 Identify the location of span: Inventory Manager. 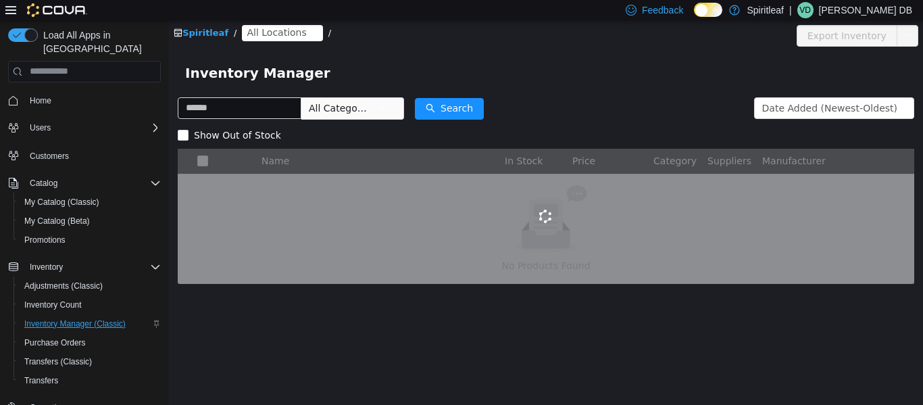
(93, 53).